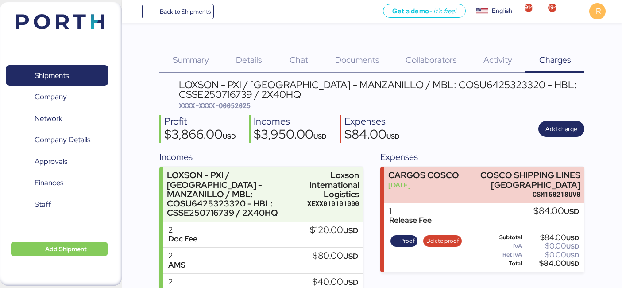 The width and height of the screenshot is (622, 288). Describe the element at coordinates (410, 220) in the screenshot. I see `div: Release Fee` at that location.